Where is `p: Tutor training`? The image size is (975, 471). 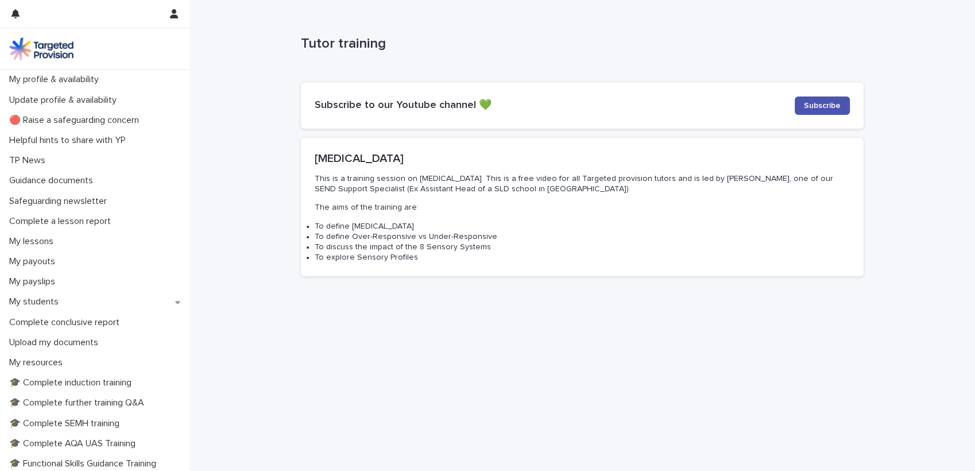 p: Tutor training is located at coordinates (580, 44).